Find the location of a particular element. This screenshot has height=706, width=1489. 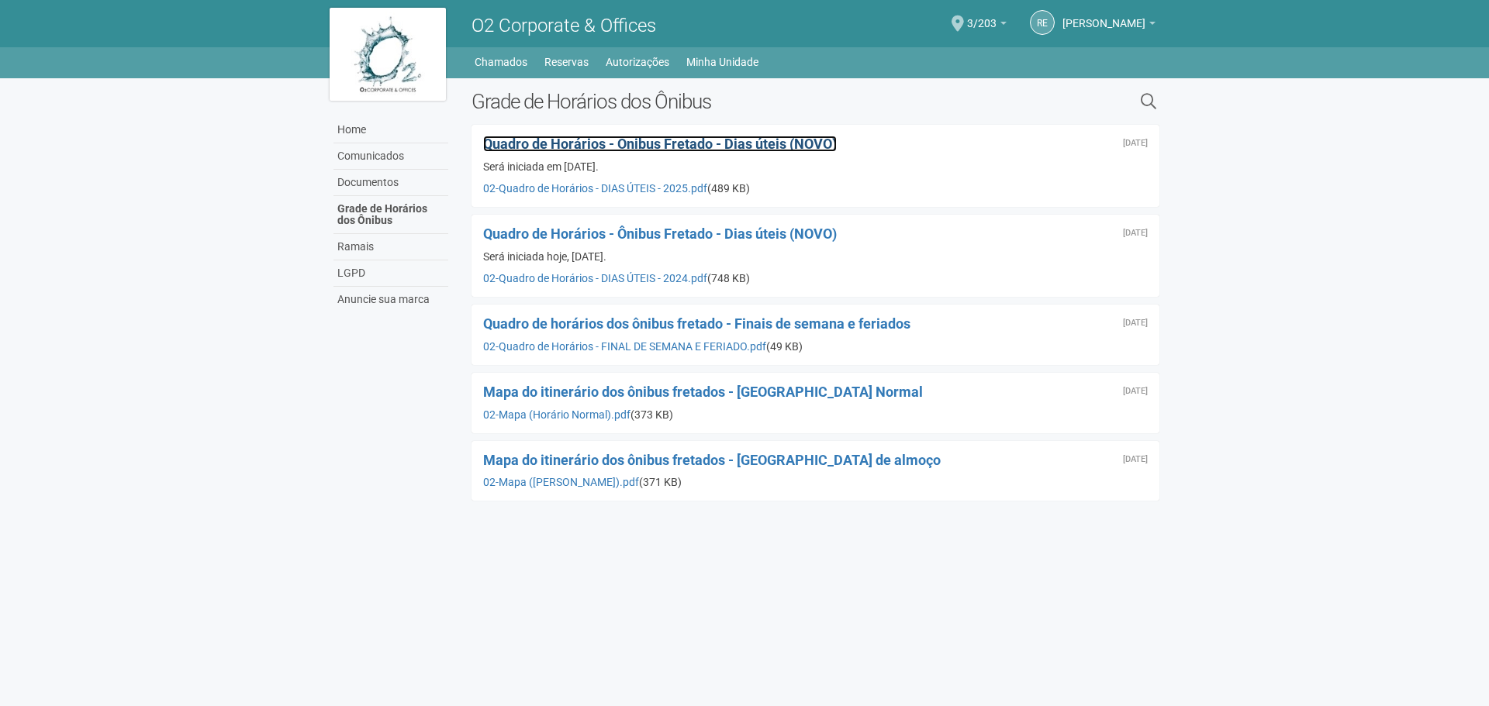

span: O2 Corporate & Offices is located at coordinates (564, 26).